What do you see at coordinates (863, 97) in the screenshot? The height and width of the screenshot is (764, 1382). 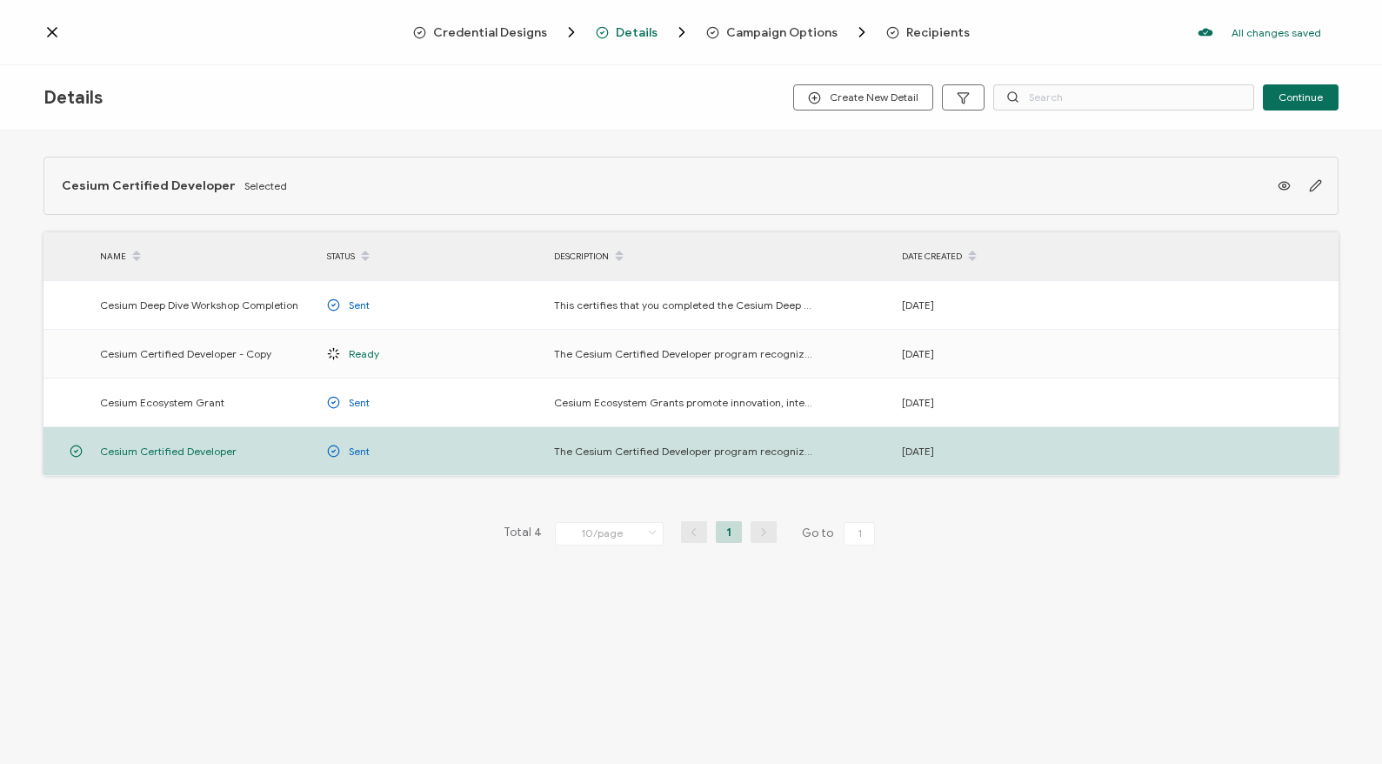 I see `button: Create New Detail` at bounding box center [863, 97].